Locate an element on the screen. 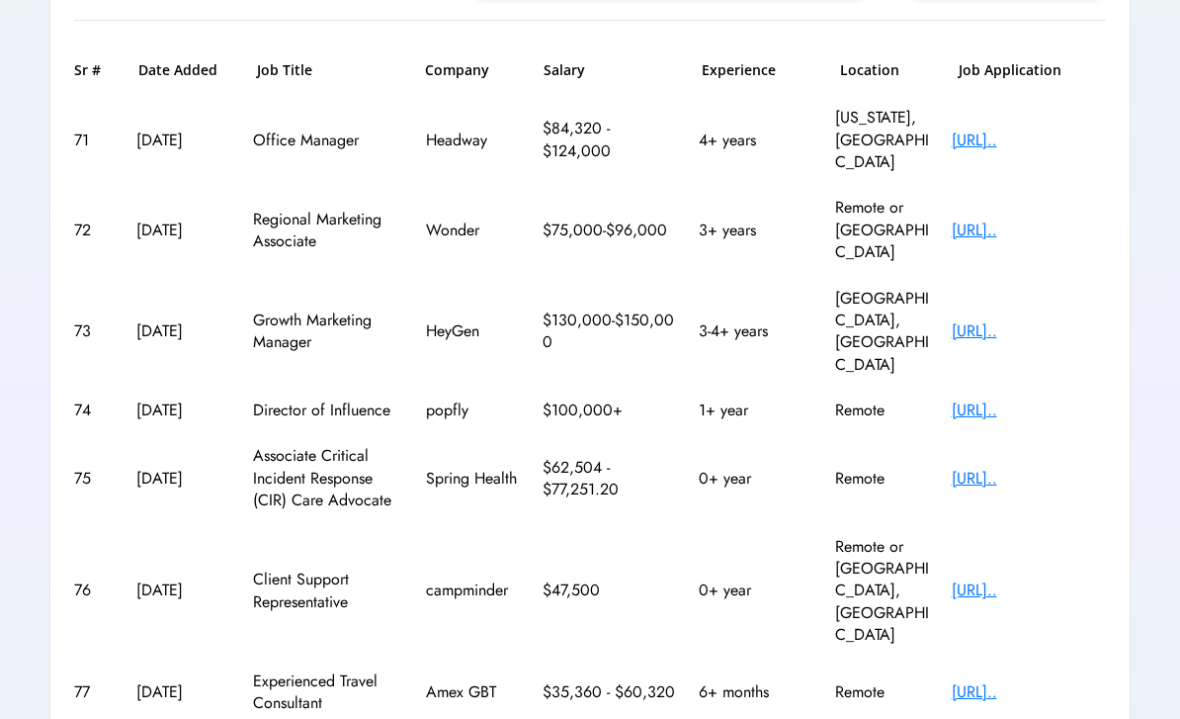  div: $47,500 is located at coordinates (612, 590).